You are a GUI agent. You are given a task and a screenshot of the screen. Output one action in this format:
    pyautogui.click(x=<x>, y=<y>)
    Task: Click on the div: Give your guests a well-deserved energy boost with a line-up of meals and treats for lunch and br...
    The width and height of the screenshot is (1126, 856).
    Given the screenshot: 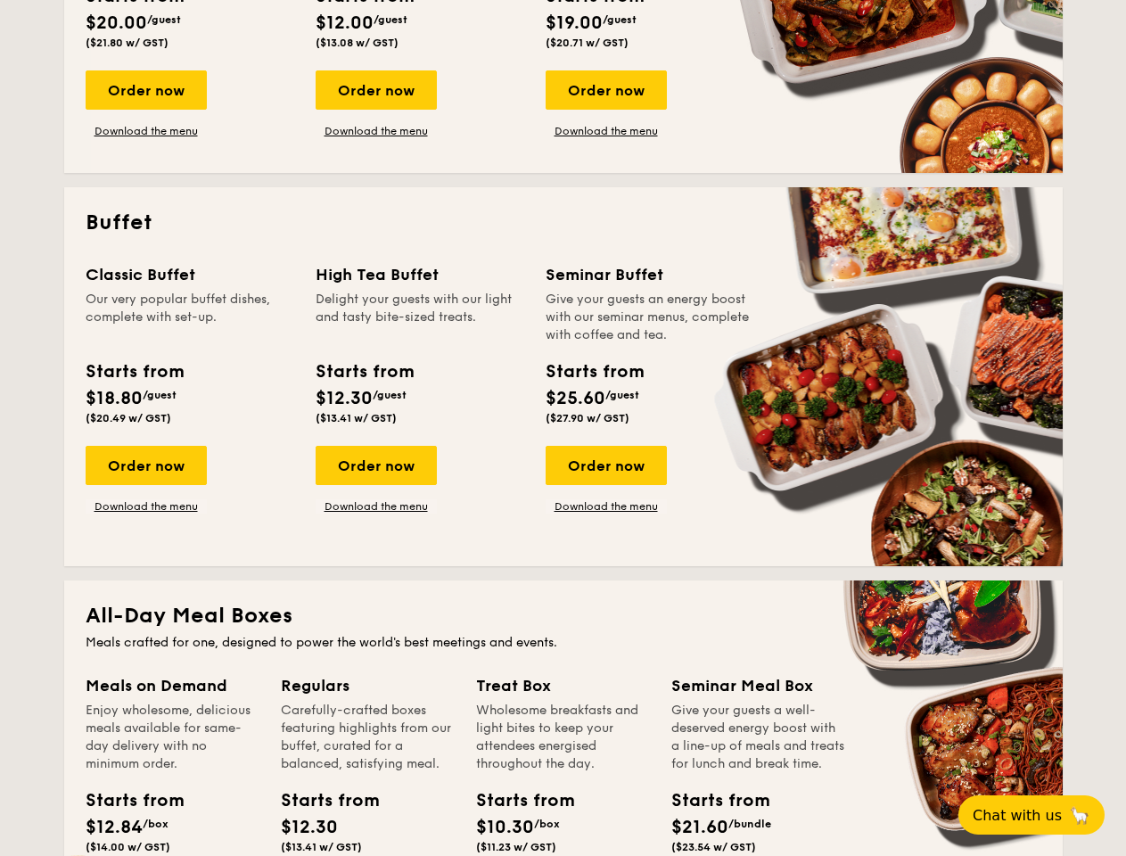 What is the action you would take?
    pyautogui.click(x=758, y=737)
    